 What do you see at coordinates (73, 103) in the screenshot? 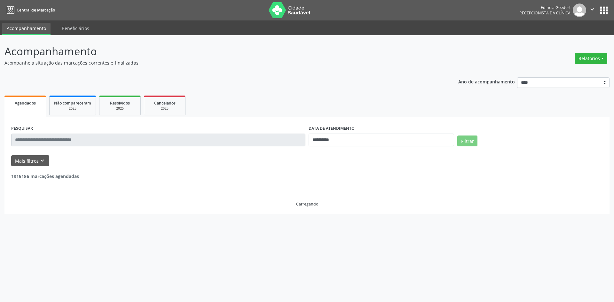
I see `span: Não compareceram` at bounding box center [73, 103].